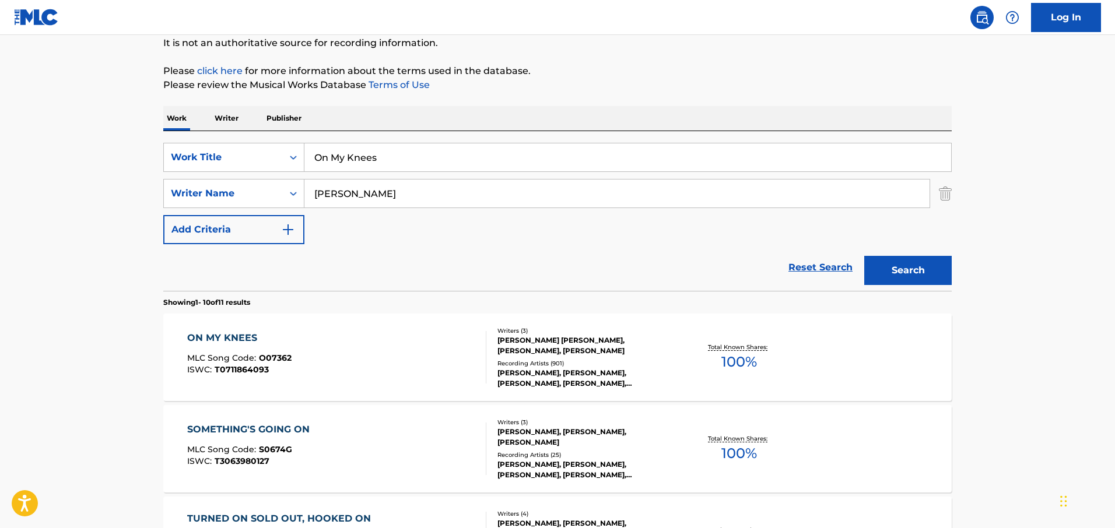 This screenshot has height=528, width=1115. Describe the element at coordinates (1012, 17) in the screenshot. I see `img: help` at that location.